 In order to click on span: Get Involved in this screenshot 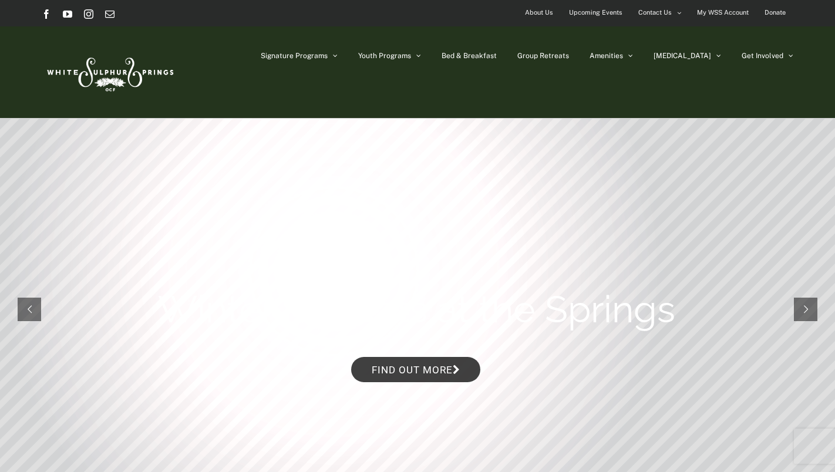, I will do `click(762, 56)`.